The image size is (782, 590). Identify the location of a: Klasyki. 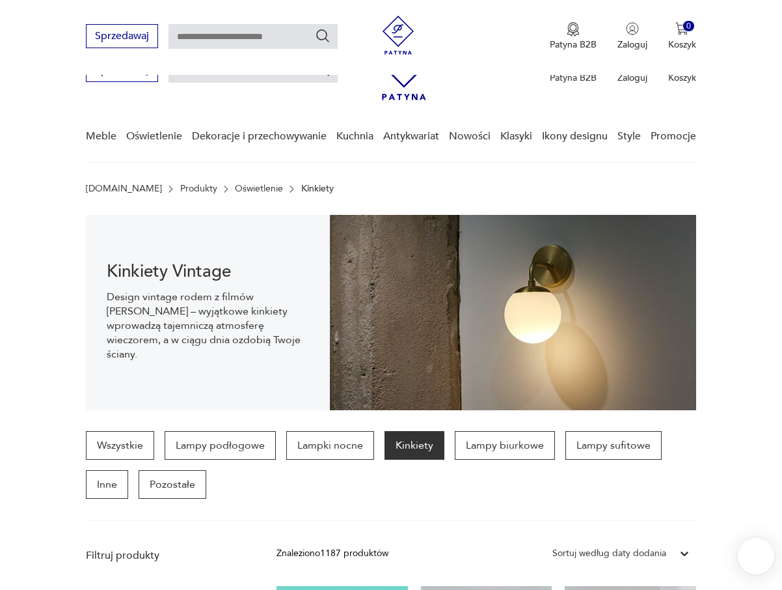
(516, 136).